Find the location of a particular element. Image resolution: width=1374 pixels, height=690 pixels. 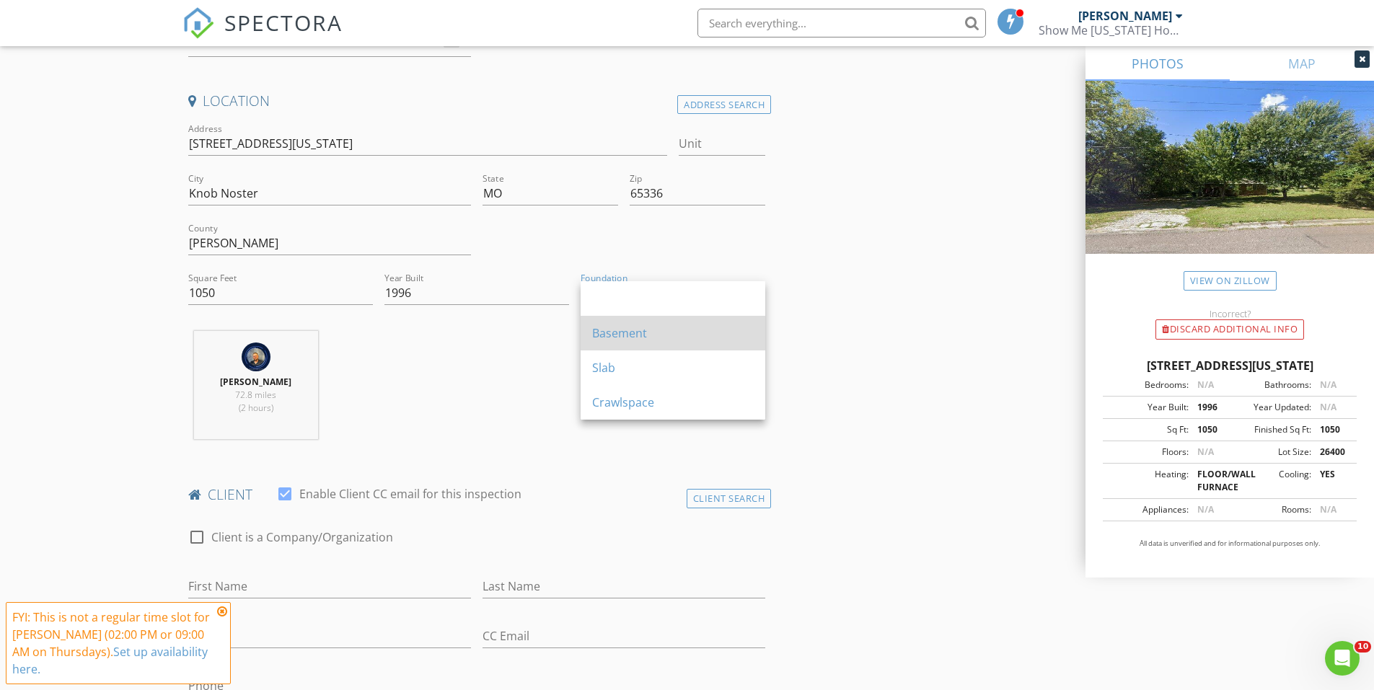

div: Slab is located at coordinates (673, 368).